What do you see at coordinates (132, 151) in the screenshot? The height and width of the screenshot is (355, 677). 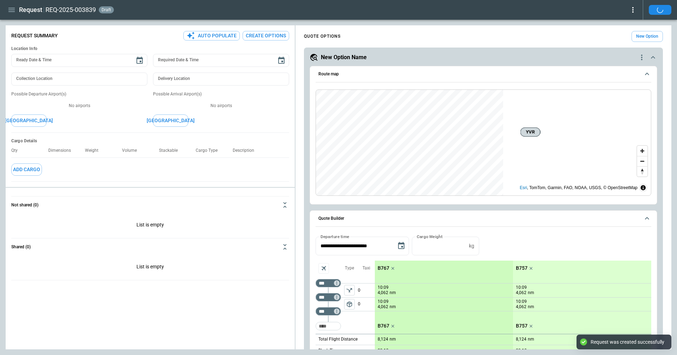 I see `p: Volume` at bounding box center [132, 151].